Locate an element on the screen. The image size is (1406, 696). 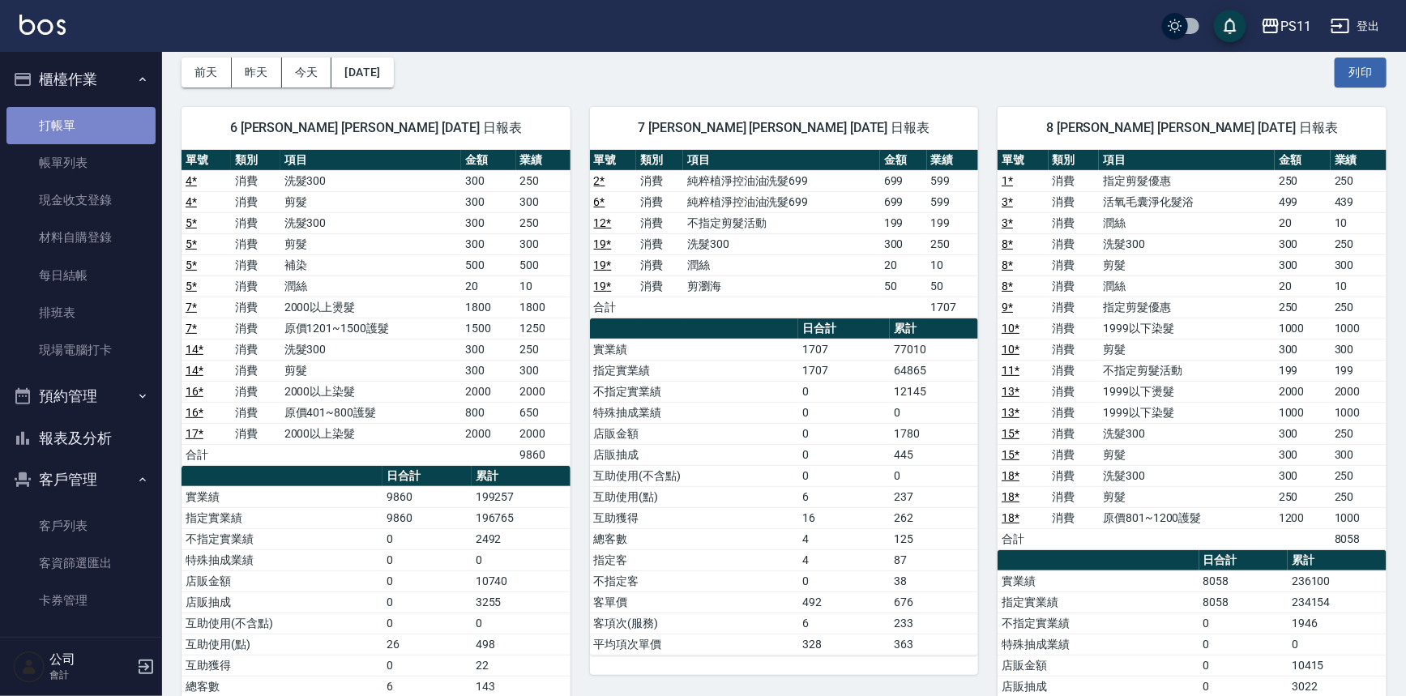
h5: 公司 is located at coordinates (91, 660).